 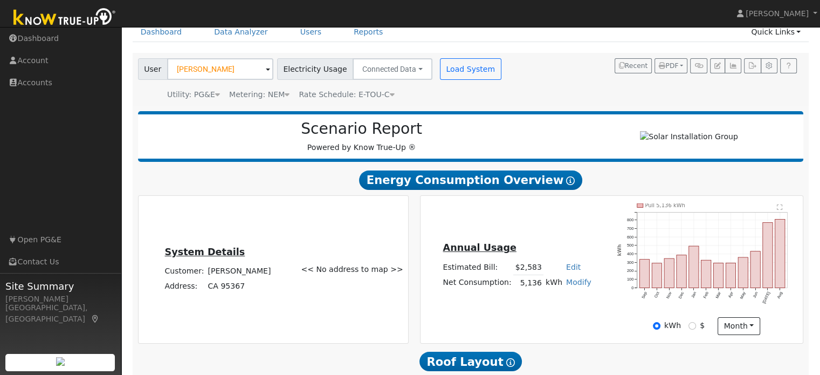 What do you see at coordinates (706, 294) in the screenshot?
I see `text: Feb` at bounding box center [706, 294].